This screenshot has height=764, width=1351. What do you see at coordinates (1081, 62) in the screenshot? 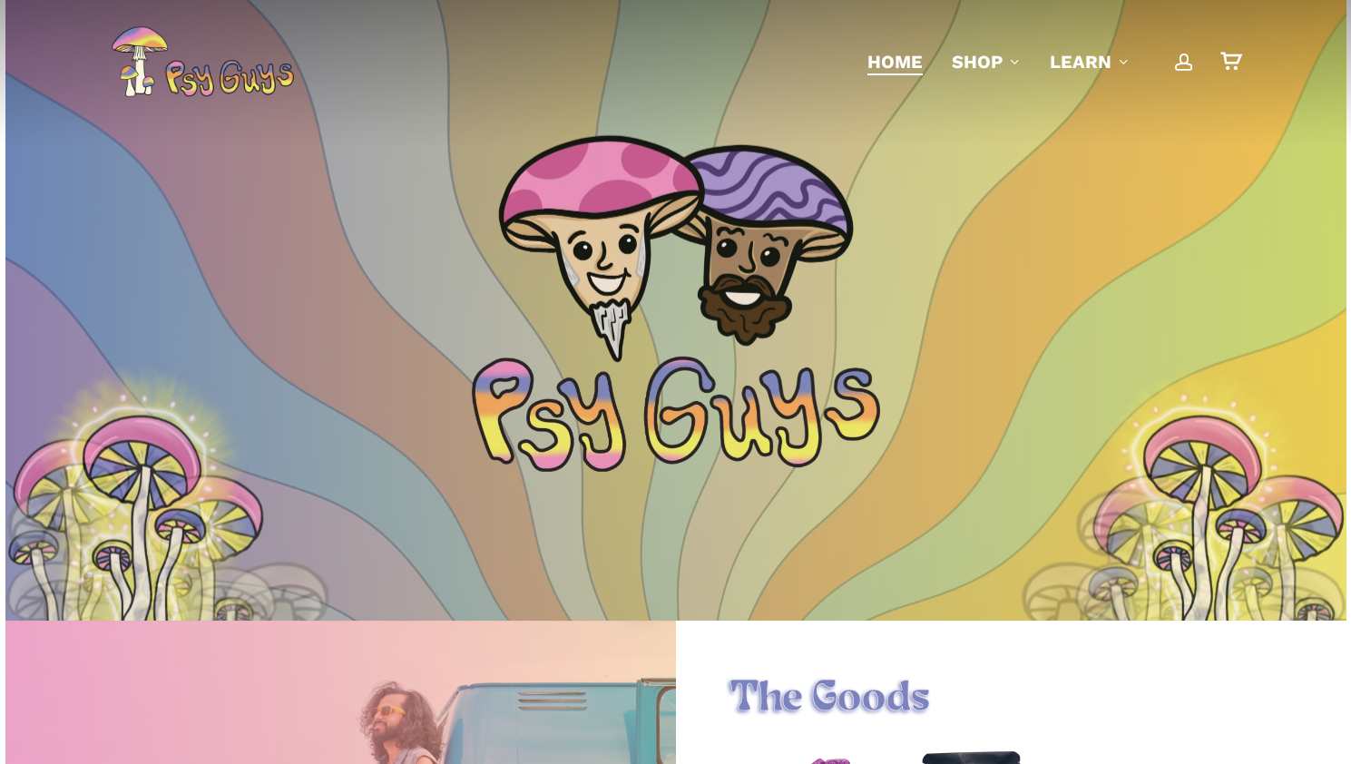
I see `span: Learn` at bounding box center [1081, 62].